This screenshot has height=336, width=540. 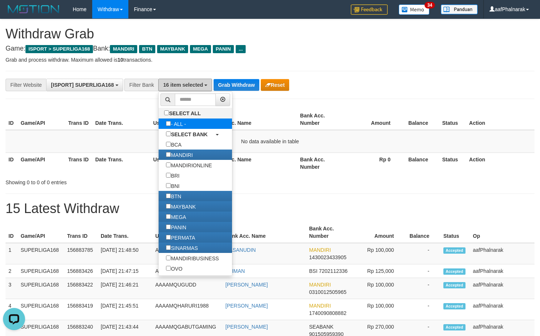 What do you see at coordinates (369, 10) in the screenshot?
I see `img: Feedback.jpg` at bounding box center [369, 10].